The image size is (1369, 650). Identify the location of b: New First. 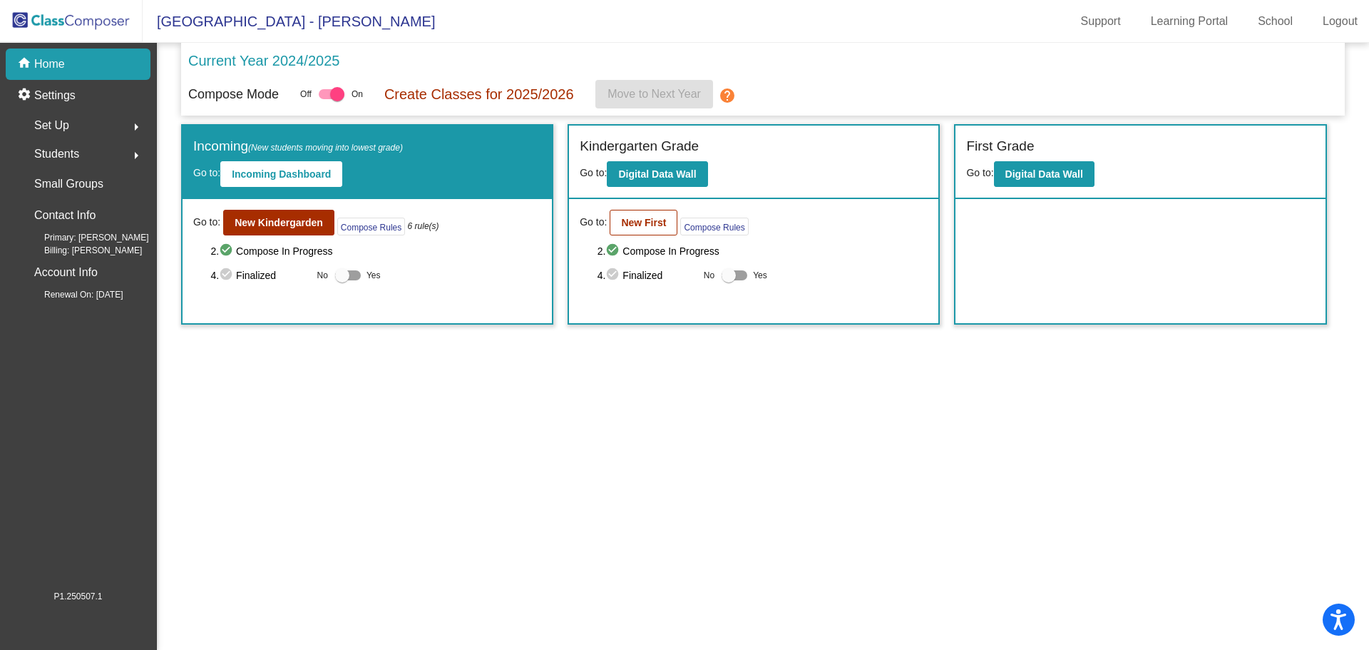
(643, 223).